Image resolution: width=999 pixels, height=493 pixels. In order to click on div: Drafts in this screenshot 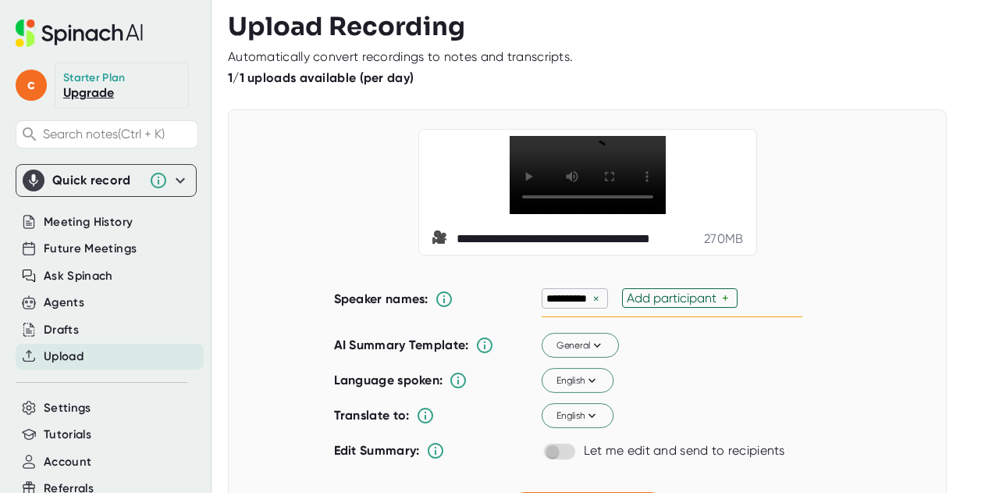, I will do `click(61, 329)`.